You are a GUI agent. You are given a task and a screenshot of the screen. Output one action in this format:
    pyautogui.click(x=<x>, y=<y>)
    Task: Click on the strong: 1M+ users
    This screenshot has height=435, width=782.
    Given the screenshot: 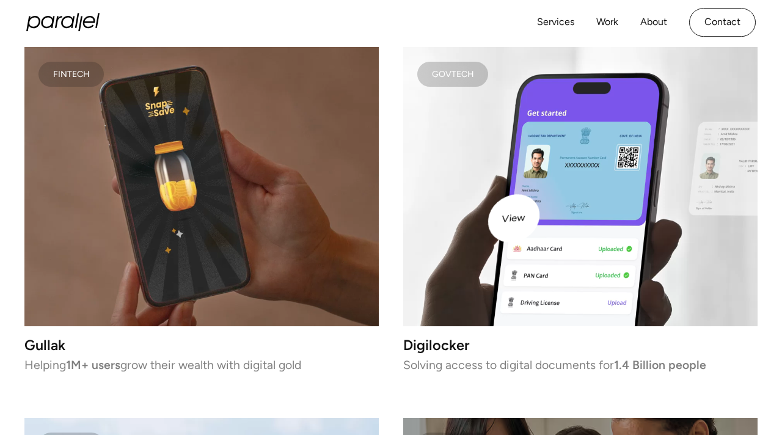 What is the action you would take?
    pyautogui.click(x=93, y=365)
    